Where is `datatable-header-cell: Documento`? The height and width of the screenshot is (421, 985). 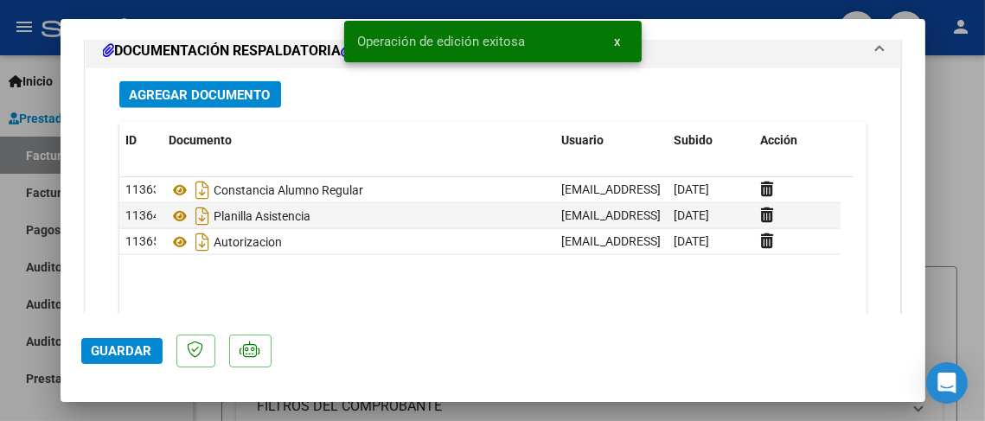
datatable-header-cell: Documento is located at coordinates (359, 140).